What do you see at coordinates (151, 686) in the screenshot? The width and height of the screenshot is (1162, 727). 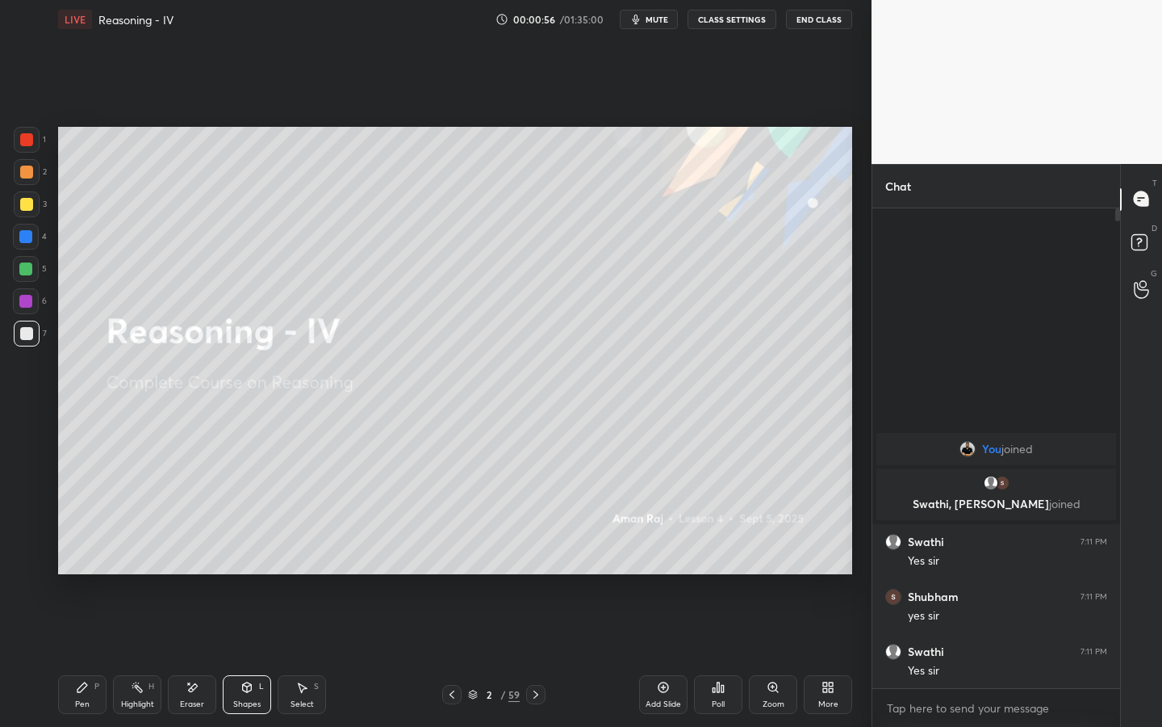 I see `div: H` at bounding box center [151, 686].